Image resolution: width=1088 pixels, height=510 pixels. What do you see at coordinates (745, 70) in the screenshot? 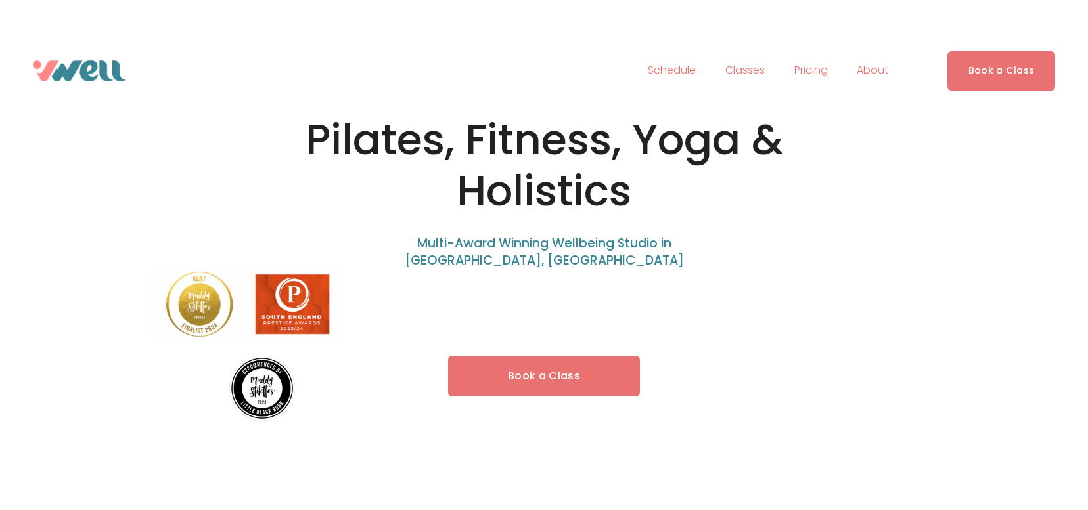
I see `span: Classes` at bounding box center [745, 70].